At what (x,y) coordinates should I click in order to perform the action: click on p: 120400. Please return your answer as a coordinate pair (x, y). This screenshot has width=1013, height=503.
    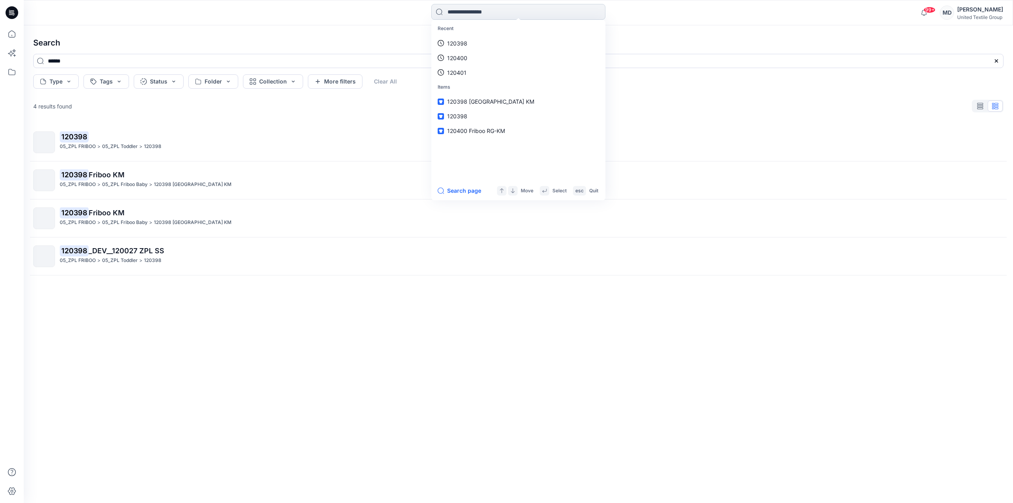
    Looking at the image, I should click on (457, 58).